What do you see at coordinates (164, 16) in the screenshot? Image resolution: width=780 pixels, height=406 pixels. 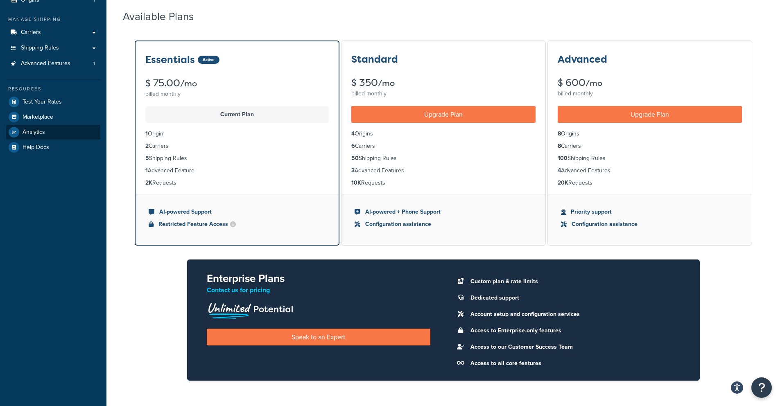 I see `h2: Available Plans` at bounding box center [164, 16].